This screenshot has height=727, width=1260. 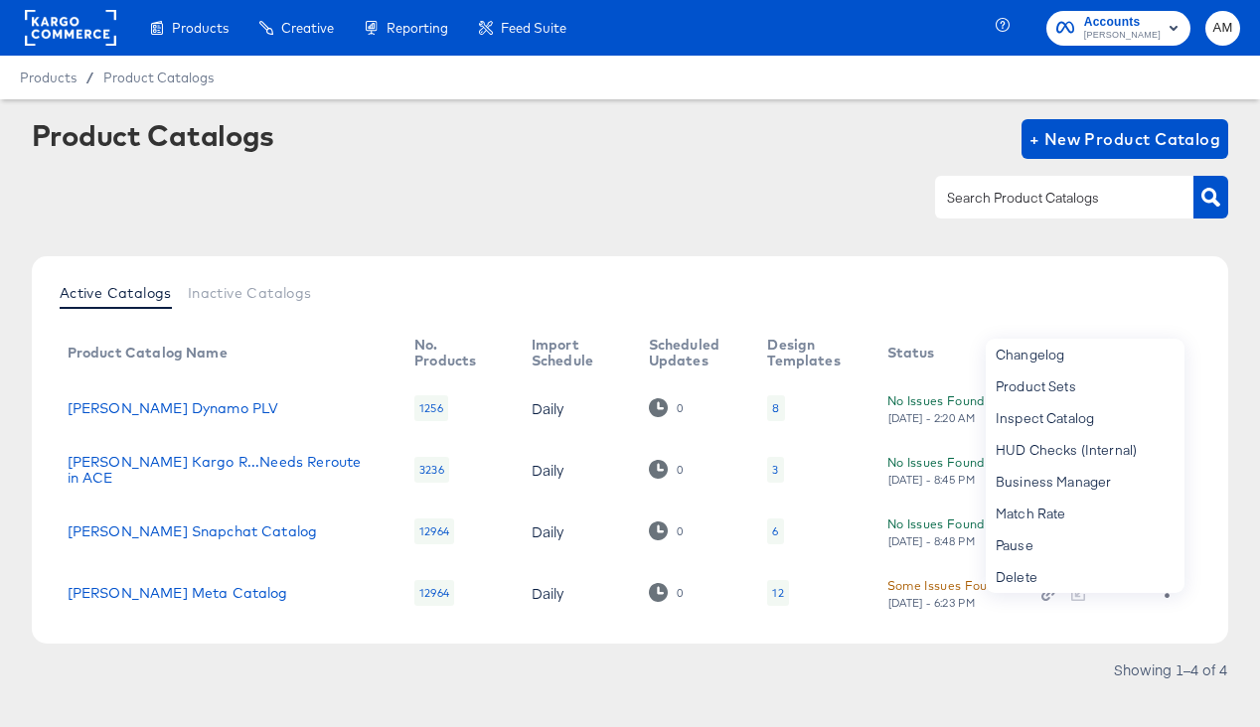 What do you see at coordinates (115, 293) in the screenshot?
I see `span: Active Catalogs` at bounding box center [115, 293].